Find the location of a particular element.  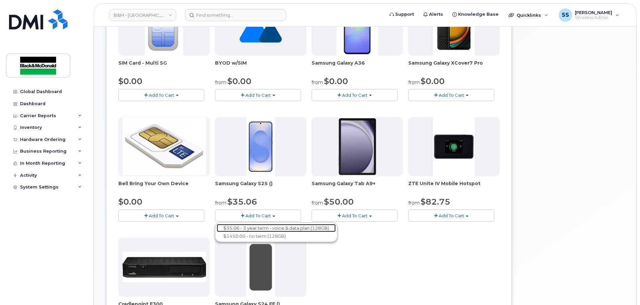

div: Samantha Shandera is located at coordinates (589, 15).